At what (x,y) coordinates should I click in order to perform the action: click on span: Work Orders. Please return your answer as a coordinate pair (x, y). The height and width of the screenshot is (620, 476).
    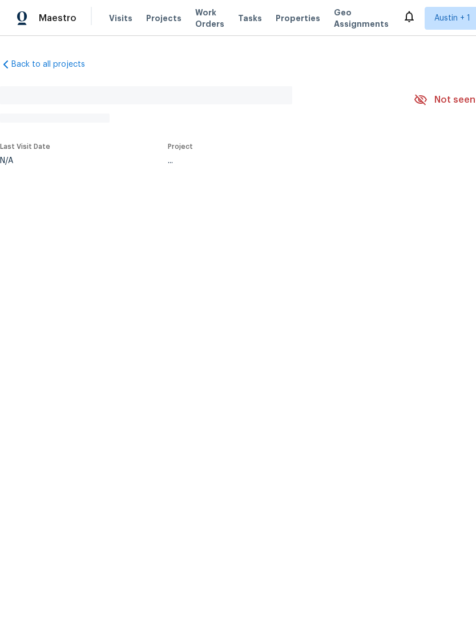
    Looking at the image, I should click on (209, 18).